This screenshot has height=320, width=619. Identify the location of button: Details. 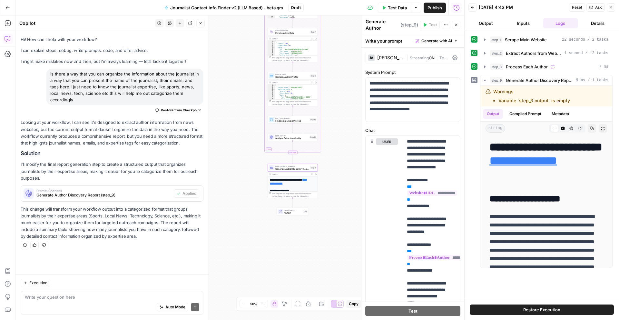
(597, 23).